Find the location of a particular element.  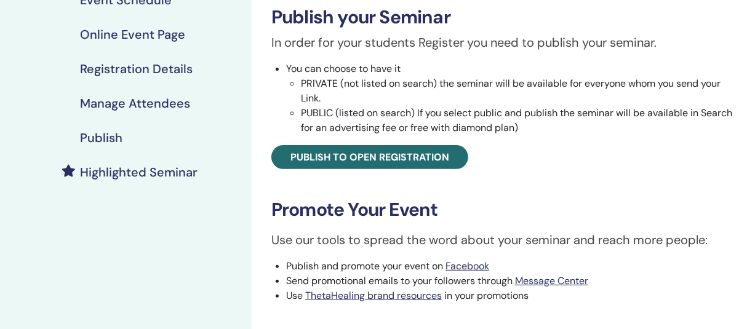

li: Publish and promote your event on is located at coordinates (511, 266).